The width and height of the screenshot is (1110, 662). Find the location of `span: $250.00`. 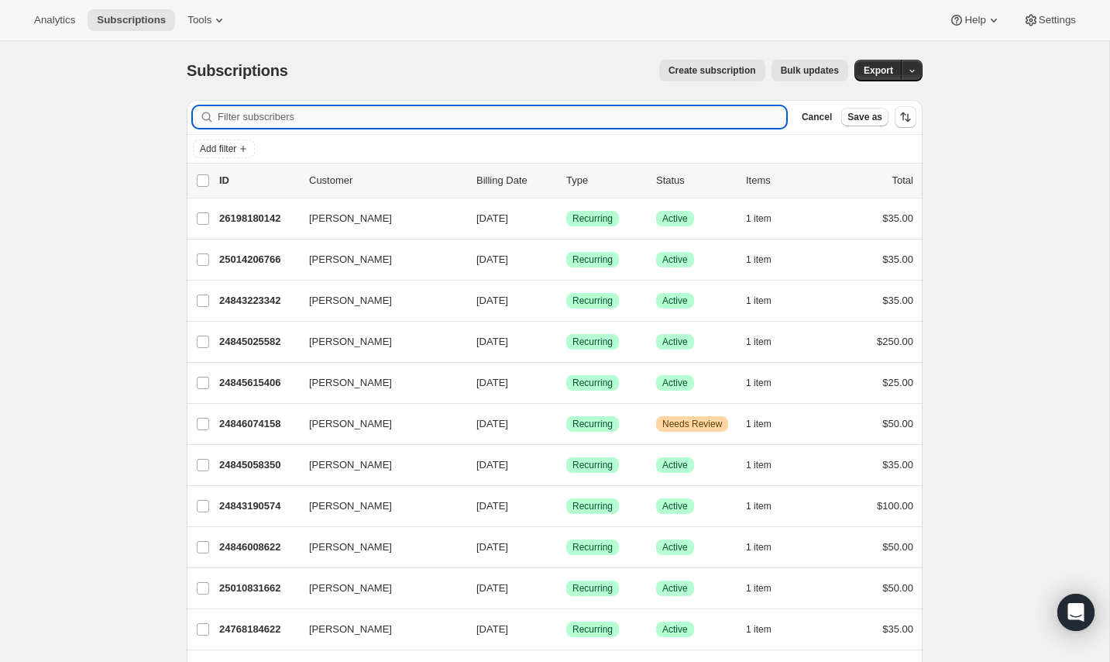

span: $250.00 is located at coordinates (895, 341).